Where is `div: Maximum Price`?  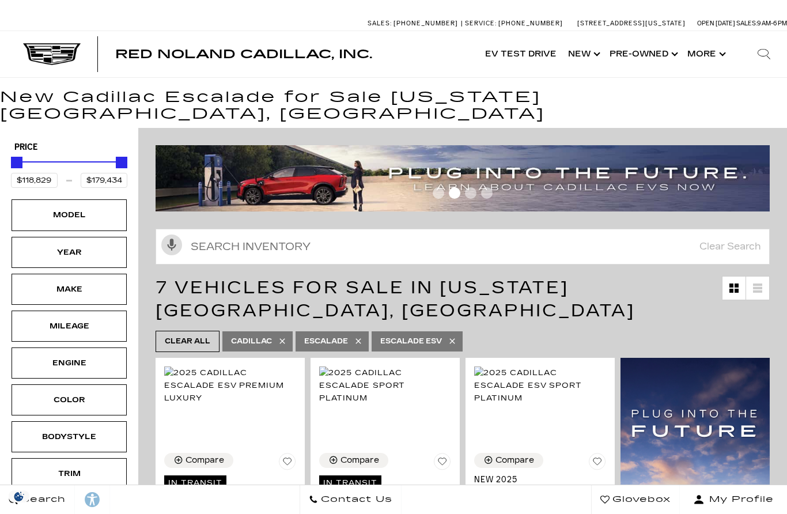 div: Maximum Price is located at coordinates (122, 163).